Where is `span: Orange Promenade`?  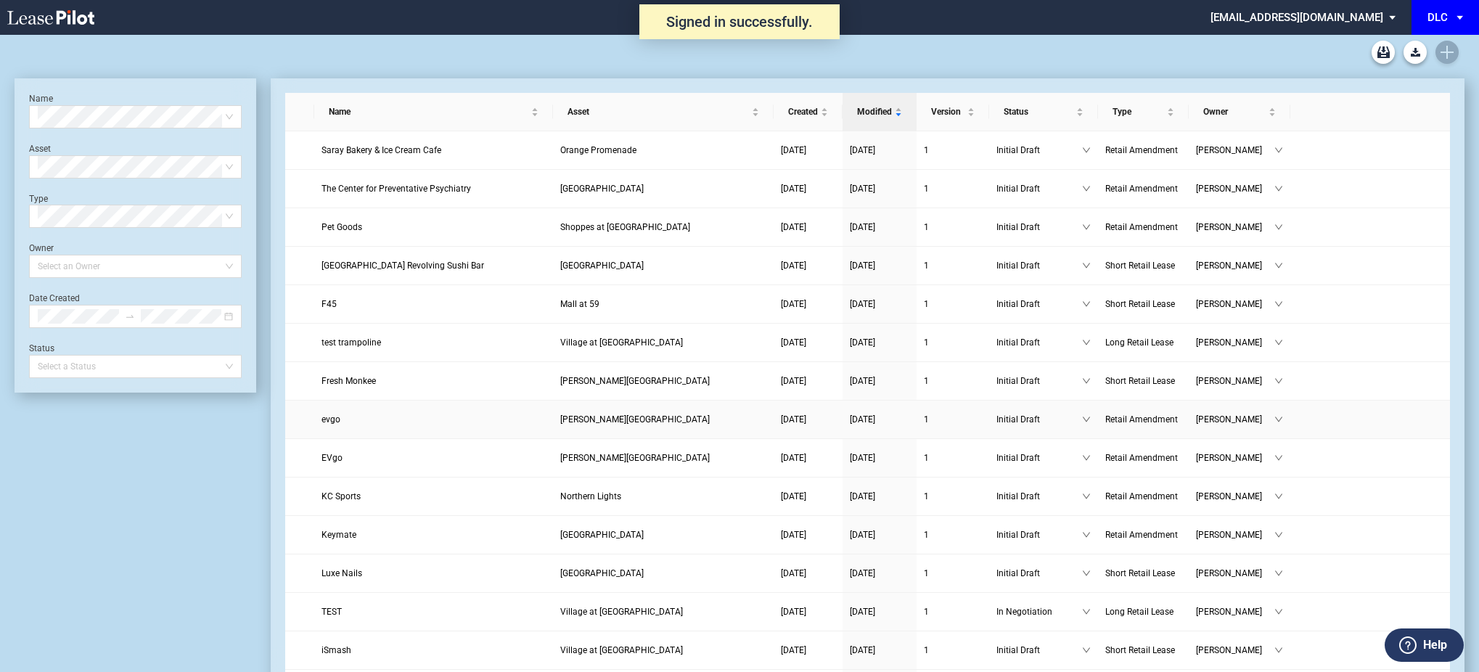 span: Orange Promenade is located at coordinates (598, 150).